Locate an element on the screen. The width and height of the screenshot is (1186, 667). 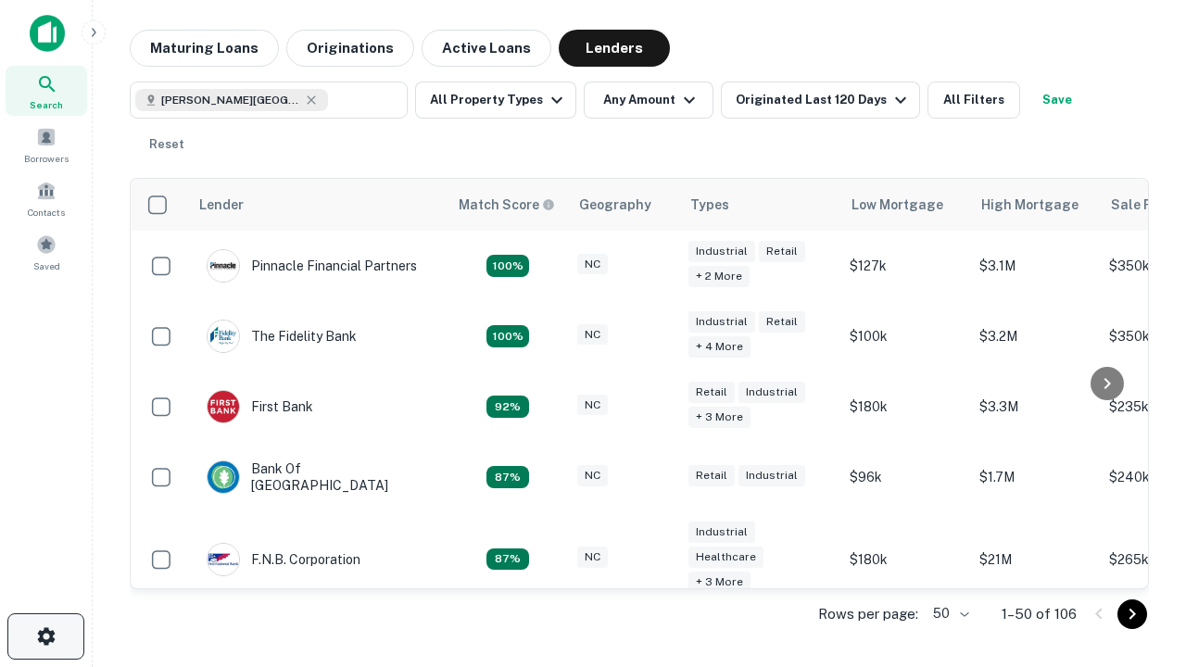
td: $21M is located at coordinates (1035, 559).